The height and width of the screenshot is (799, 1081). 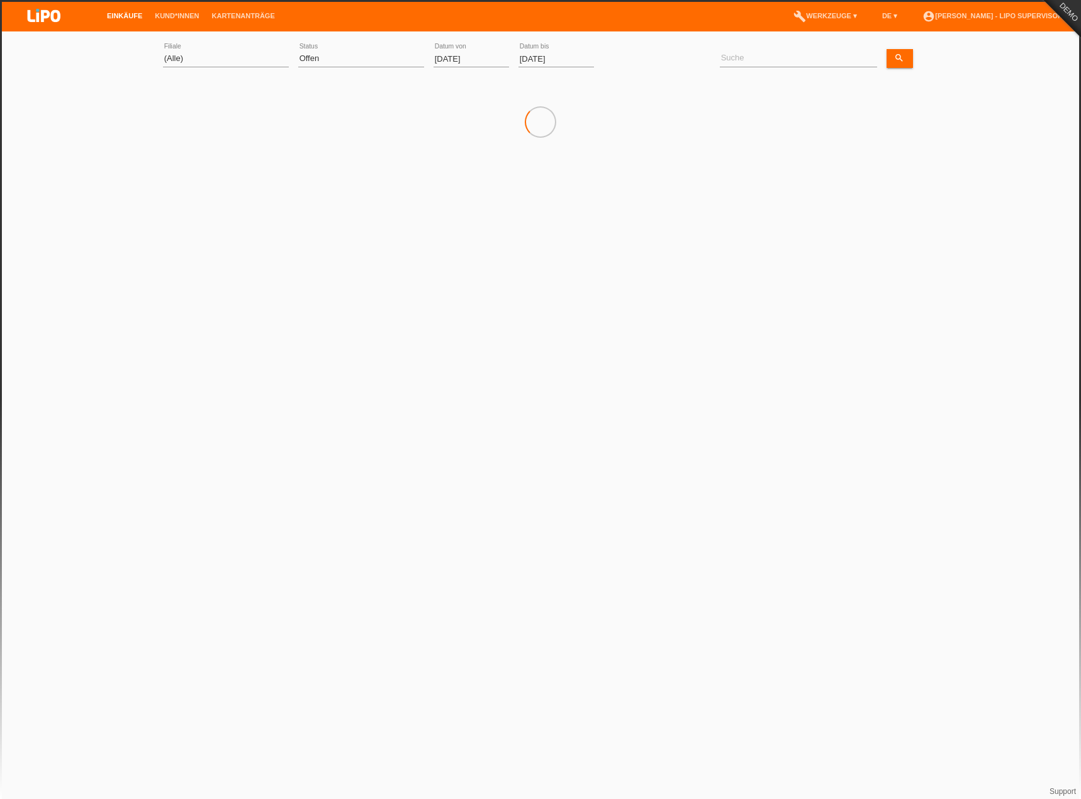 I want to click on i: search, so click(x=899, y=58).